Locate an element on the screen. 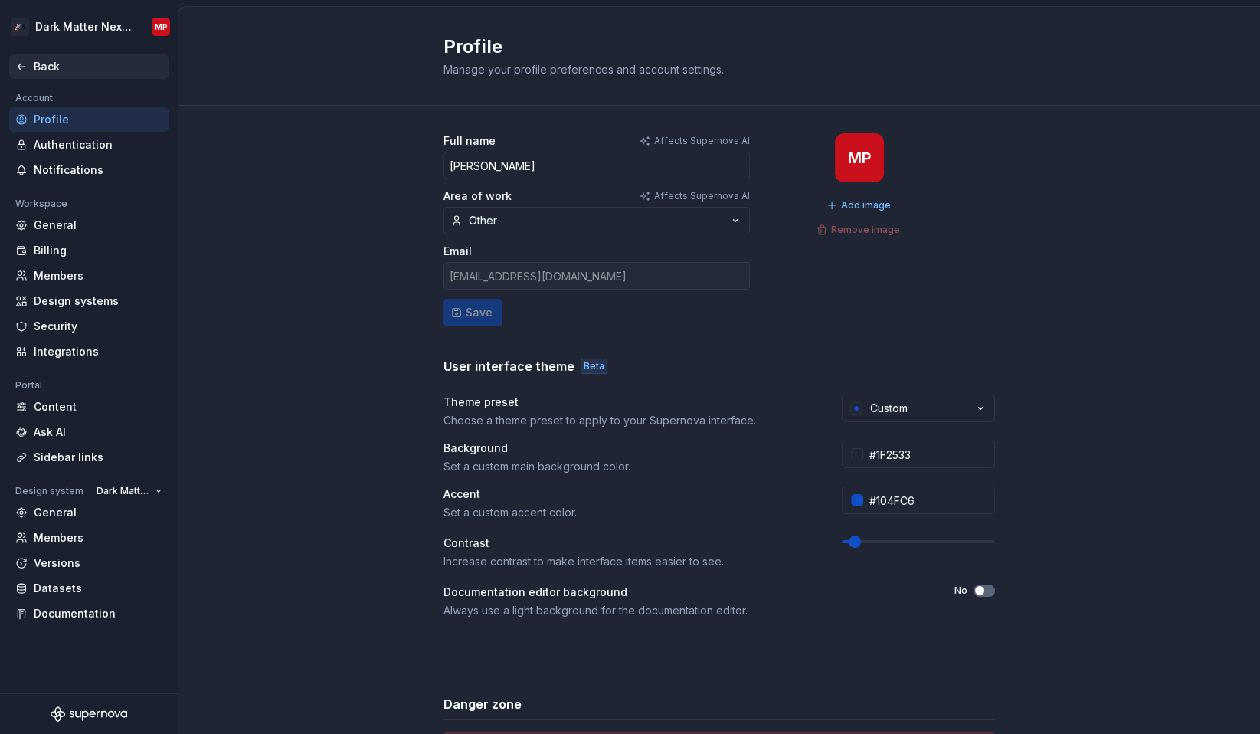 Image resolution: width=1260 pixels, height=734 pixels. div: Authentication is located at coordinates (98, 145).